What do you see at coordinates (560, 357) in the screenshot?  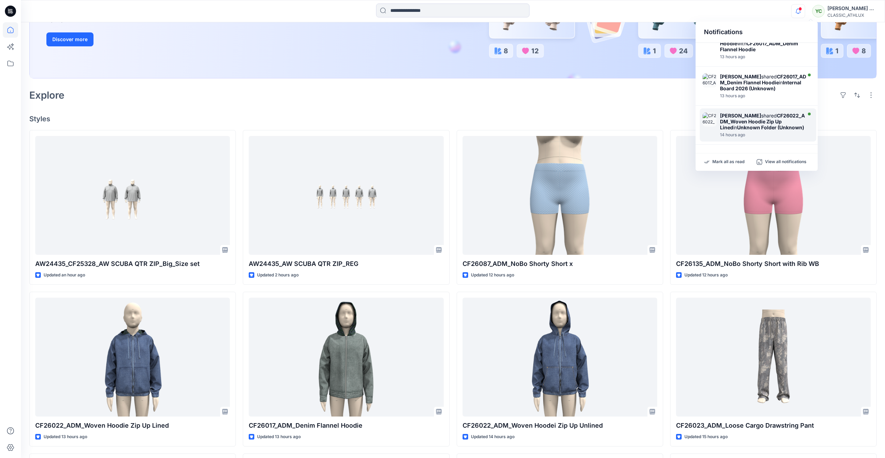 I see `a: CF26022_ADM_Woven Hoodei Zip Up Unlined` at bounding box center [560, 357].